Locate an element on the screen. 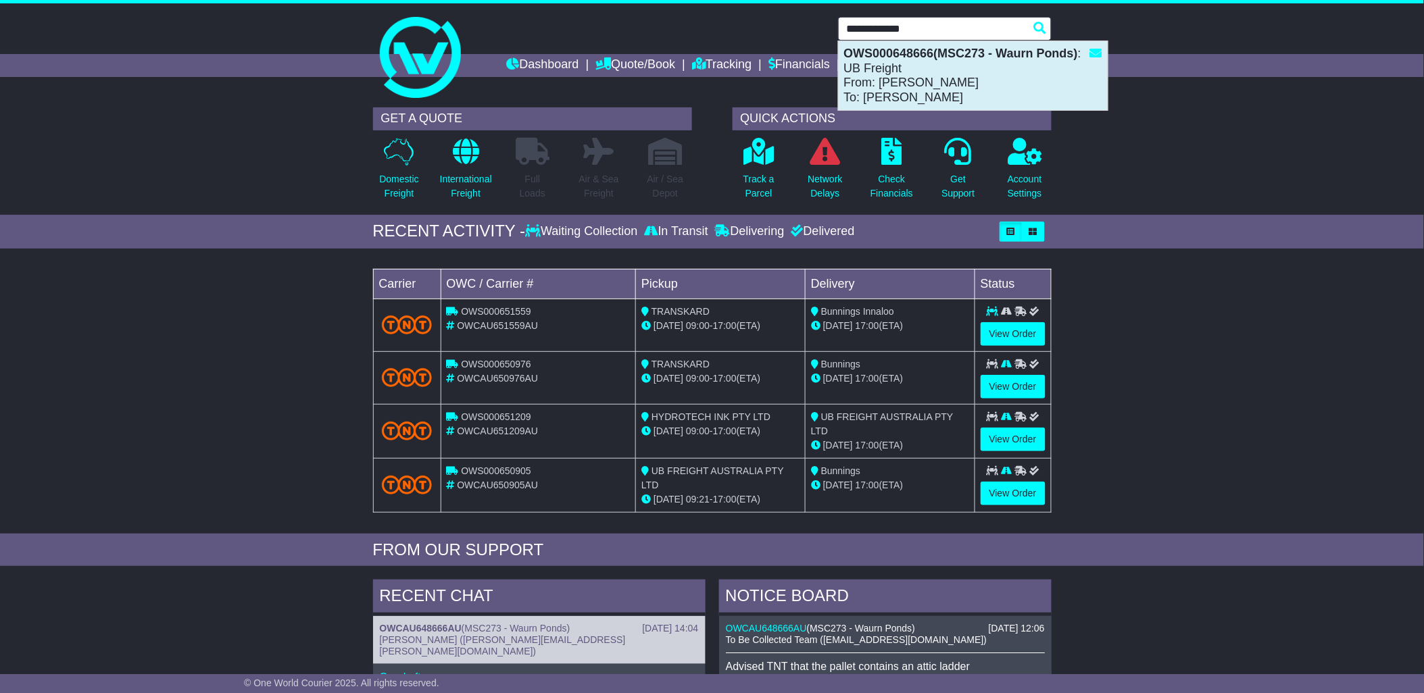 The image size is (1424, 693). a: CheckFinancials is located at coordinates (891, 172).